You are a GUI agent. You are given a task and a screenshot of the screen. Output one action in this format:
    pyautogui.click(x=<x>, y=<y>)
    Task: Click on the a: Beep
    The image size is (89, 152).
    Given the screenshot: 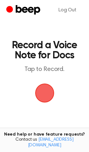 What is the action you would take?
    pyautogui.click(x=24, y=10)
    